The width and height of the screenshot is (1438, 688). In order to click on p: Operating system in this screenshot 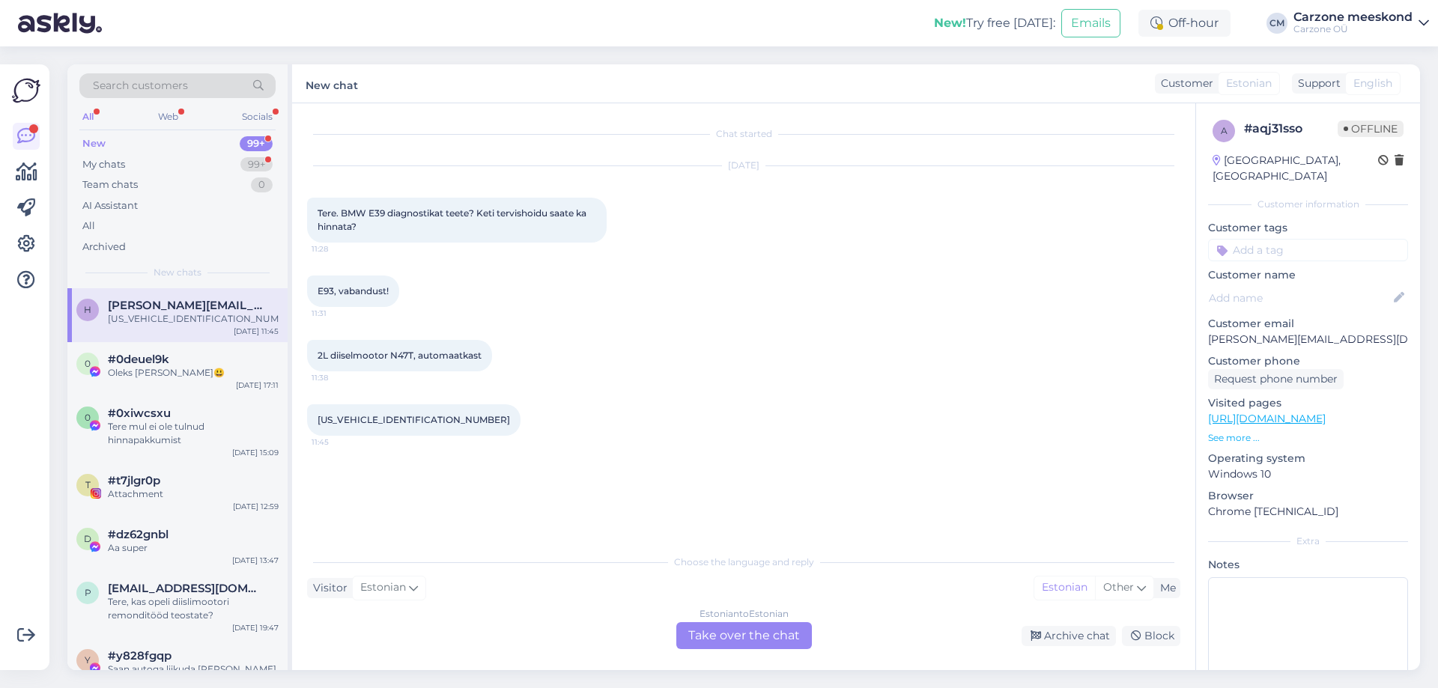, I will do `click(1307, 458)`.